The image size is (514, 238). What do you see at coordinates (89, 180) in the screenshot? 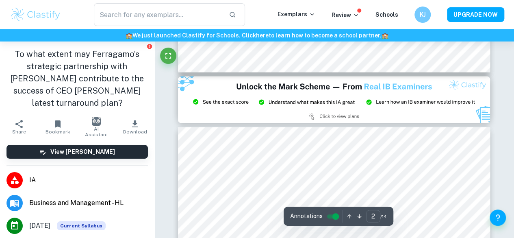
I see `span: IA` at bounding box center [89, 180].